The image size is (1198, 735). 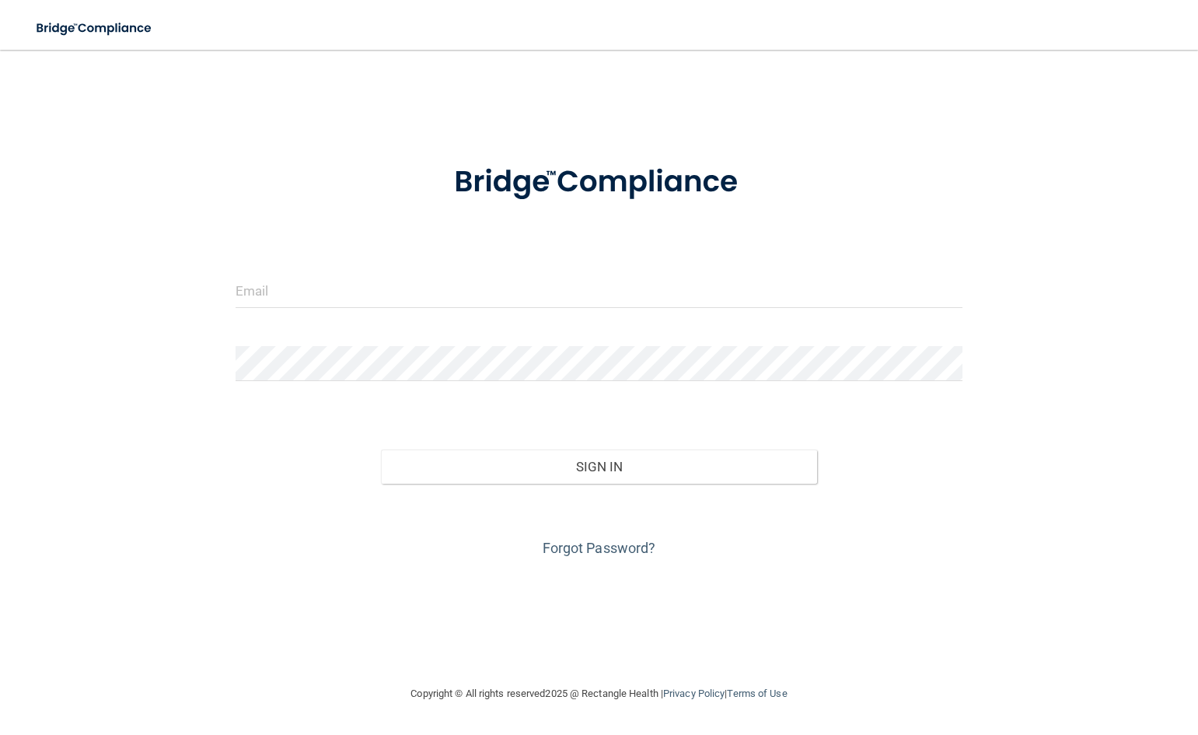 What do you see at coordinates (599, 467) in the screenshot?
I see `button: Sign In` at bounding box center [599, 467].